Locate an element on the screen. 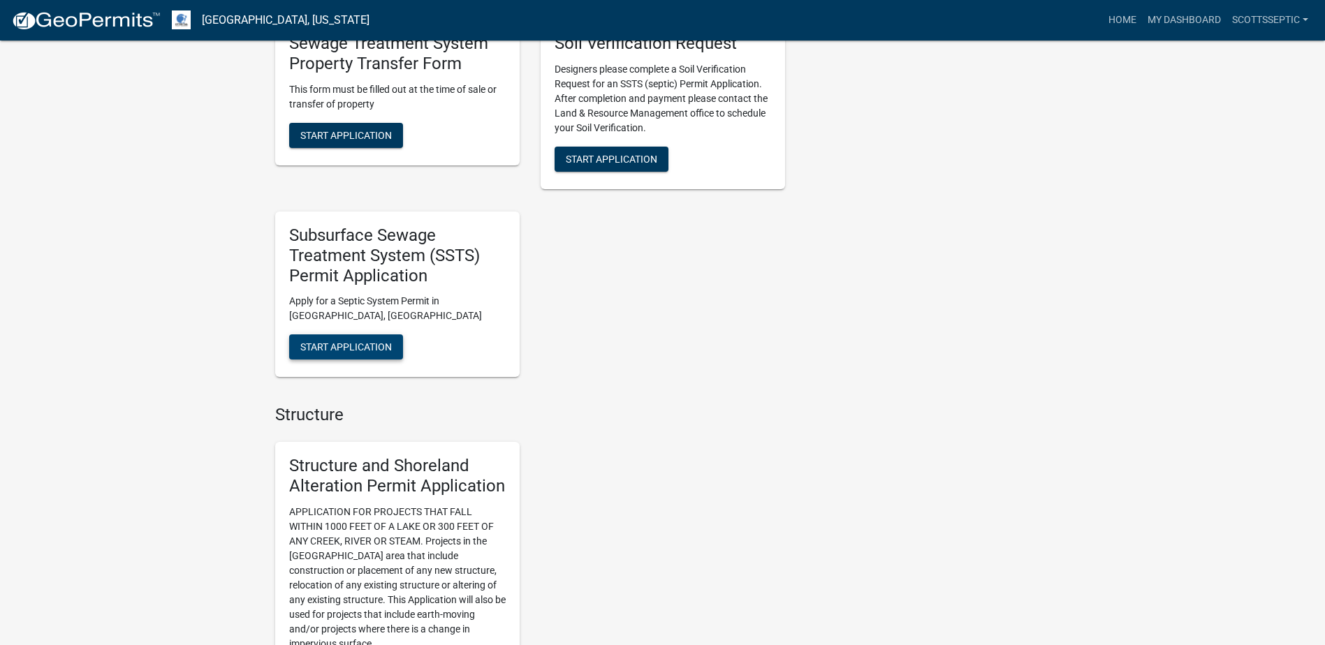 This screenshot has width=1325, height=645. h5: Soil Verification Request is located at coordinates (663, 43).